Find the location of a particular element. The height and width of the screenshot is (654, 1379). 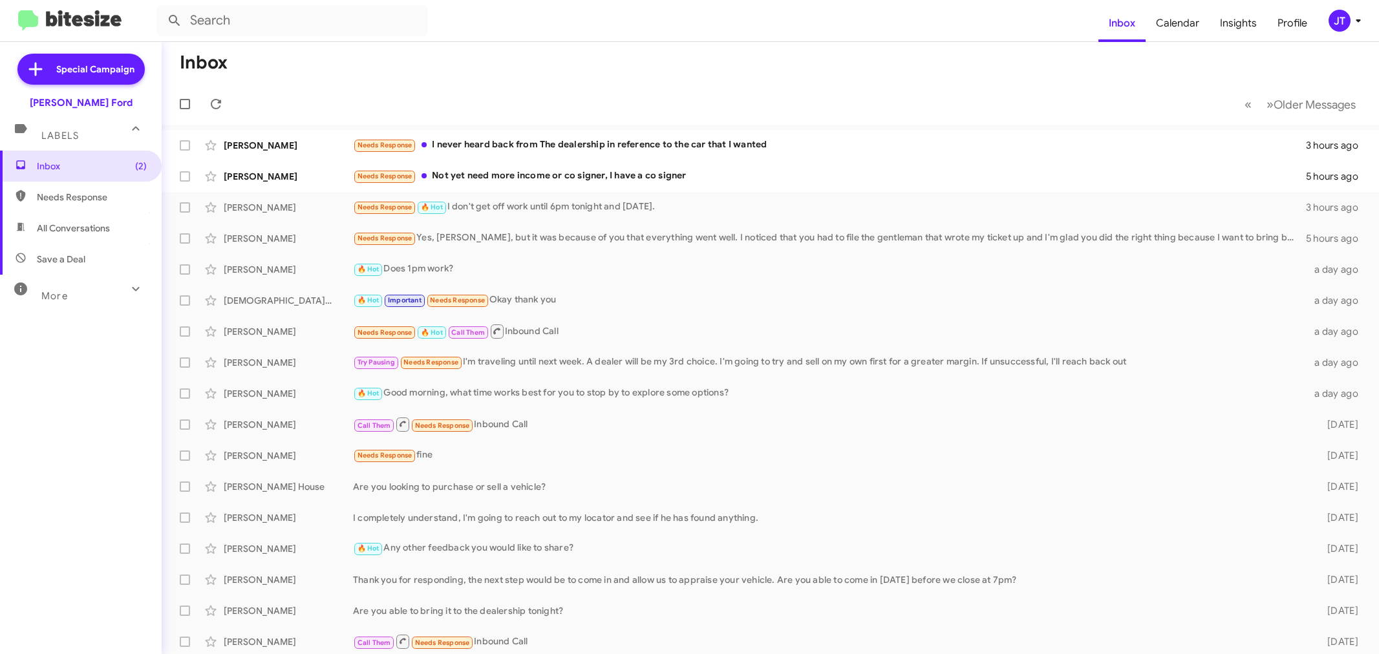

div: Are you able to bring it to the dealership tonight? is located at coordinates (829, 611).